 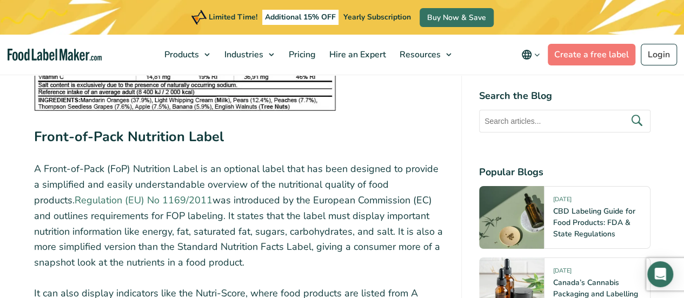 What do you see at coordinates (377, 17) in the screenshot?
I see `span: Yearly Subscription` at bounding box center [377, 17].